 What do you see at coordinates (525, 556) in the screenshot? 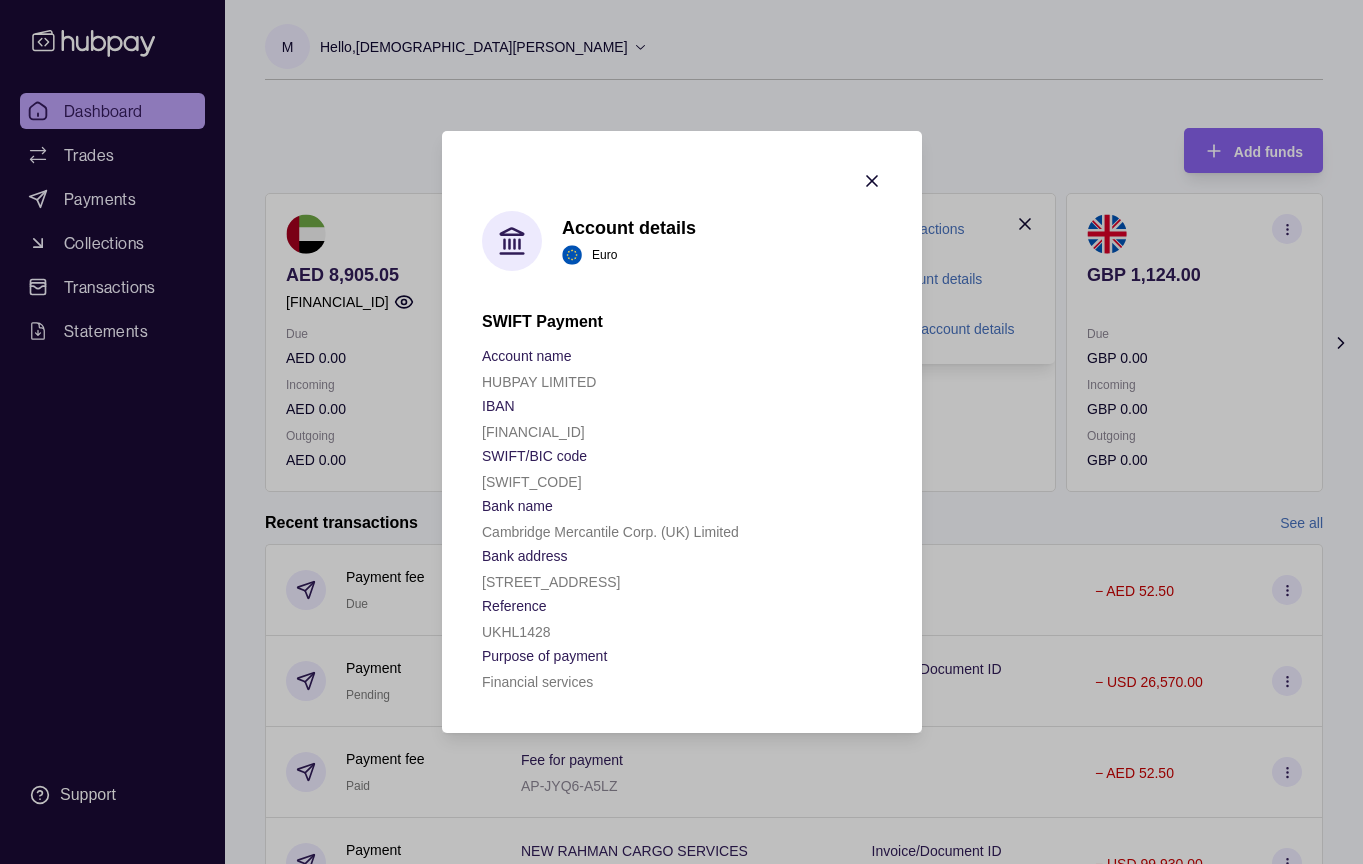
I see `p: Bank address` at bounding box center [525, 556].